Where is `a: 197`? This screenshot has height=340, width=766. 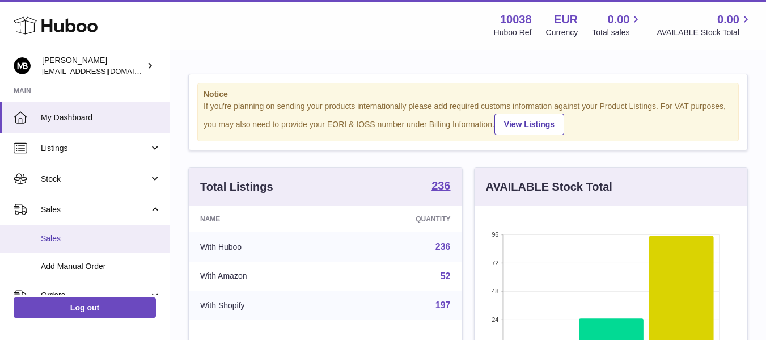 a: 197 is located at coordinates (443, 304).